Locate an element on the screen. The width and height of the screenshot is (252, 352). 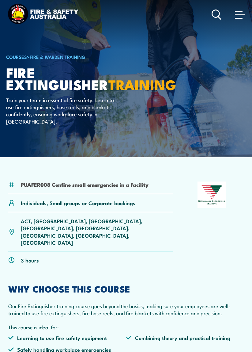
li: Learning to use fire safety equipment is located at coordinates (67, 338).